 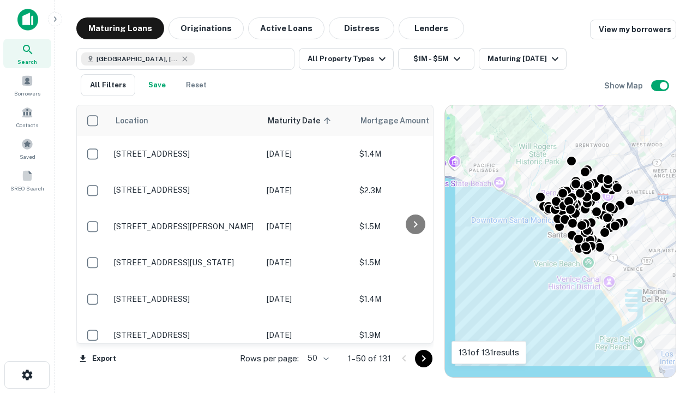 I want to click on button: Active Loans, so click(x=286, y=28).